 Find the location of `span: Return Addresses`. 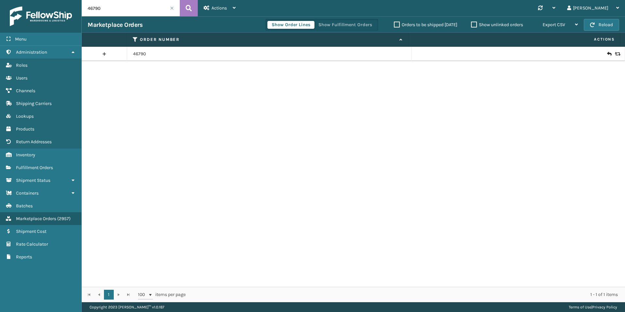

span: Return Addresses is located at coordinates (34, 142).